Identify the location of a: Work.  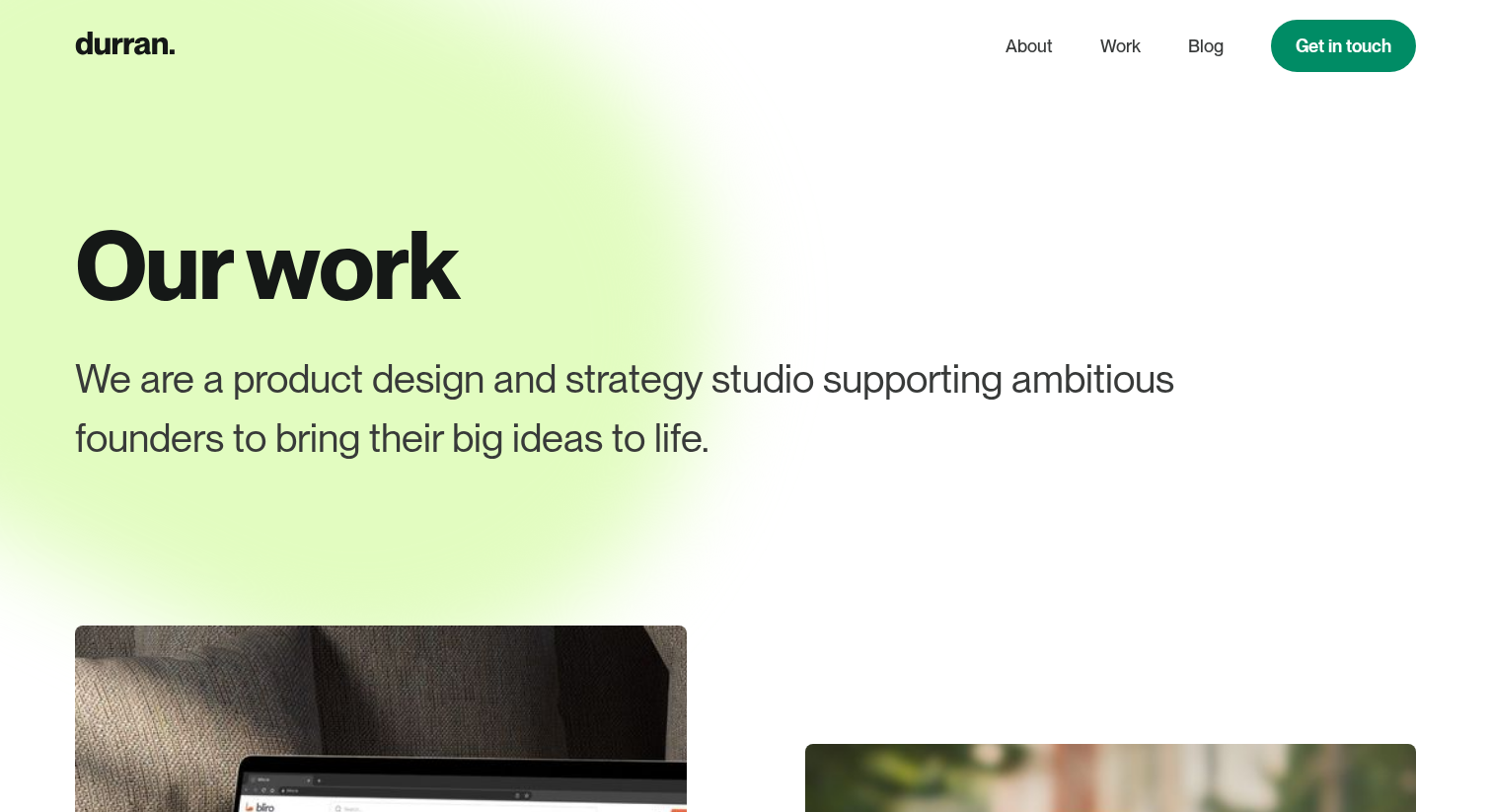
(1120, 47).